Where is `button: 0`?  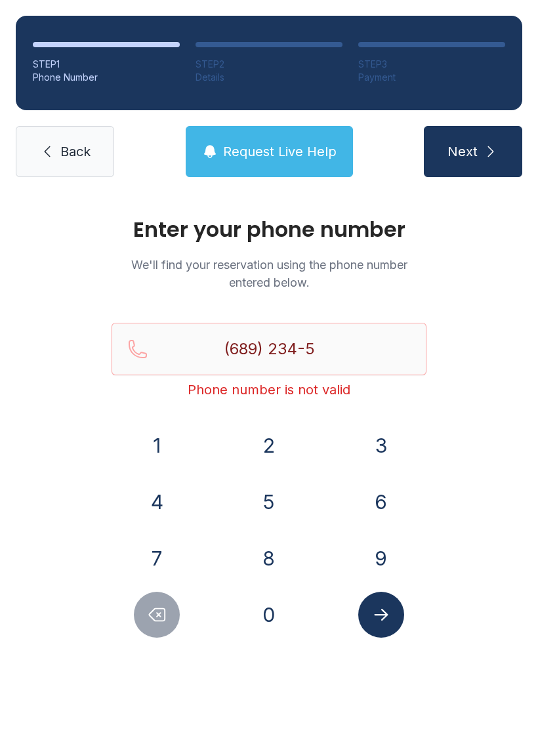
button: 0 is located at coordinates (269, 615).